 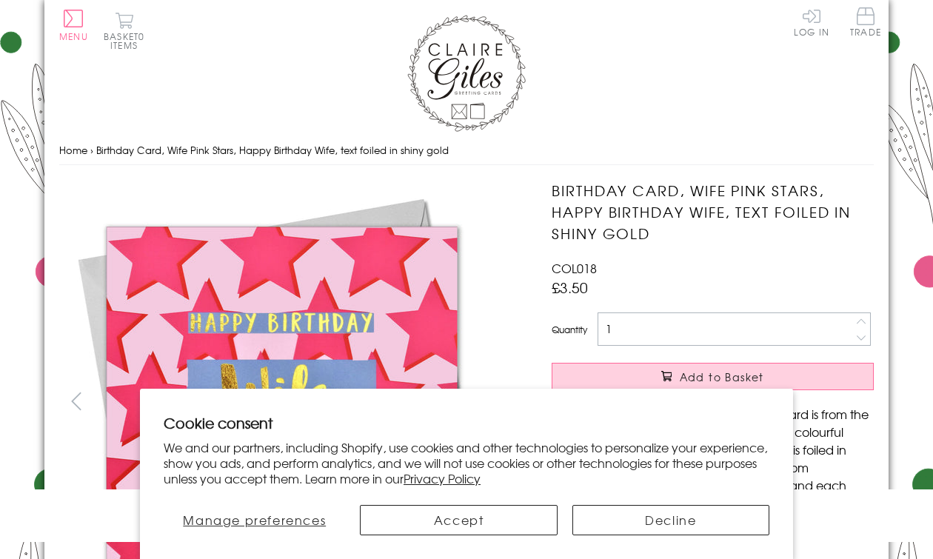 What do you see at coordinates (570, 287) in the screenshot?
I see `span: £3.50` at bounding box center [570, 287].